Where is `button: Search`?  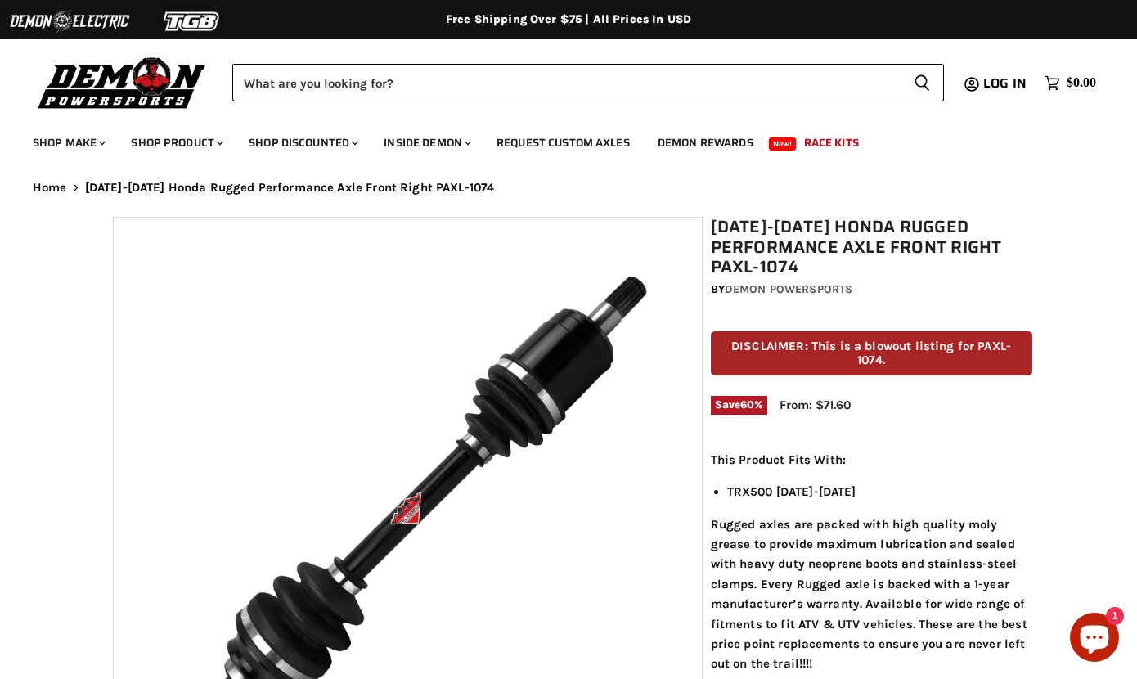 button: Search is located at coordinates (922, 83).